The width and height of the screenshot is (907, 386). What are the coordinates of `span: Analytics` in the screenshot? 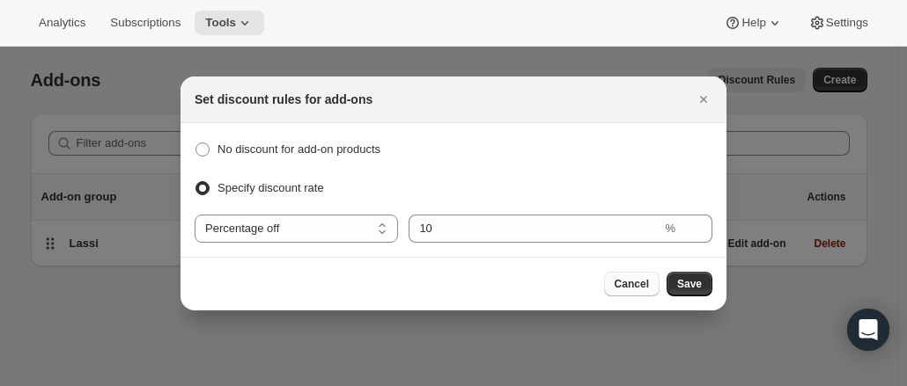 It's located at (62, 23).